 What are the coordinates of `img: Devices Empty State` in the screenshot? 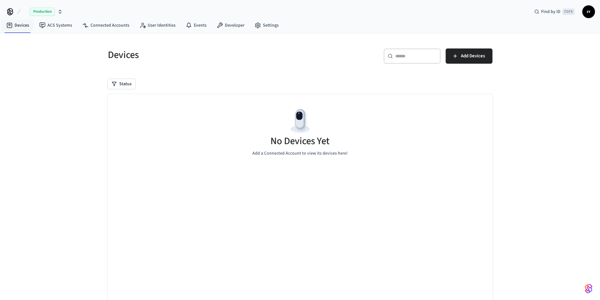 It's located at (300, 121).